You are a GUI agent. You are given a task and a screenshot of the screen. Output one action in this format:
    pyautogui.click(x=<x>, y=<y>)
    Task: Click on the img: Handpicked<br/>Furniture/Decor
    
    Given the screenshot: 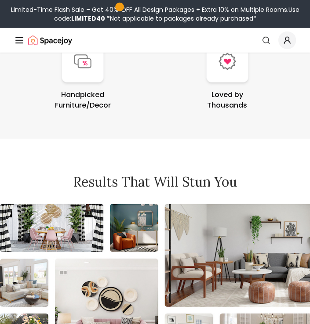 What is the action you would take?
    pyautogui.click(x=83, y=61)
    